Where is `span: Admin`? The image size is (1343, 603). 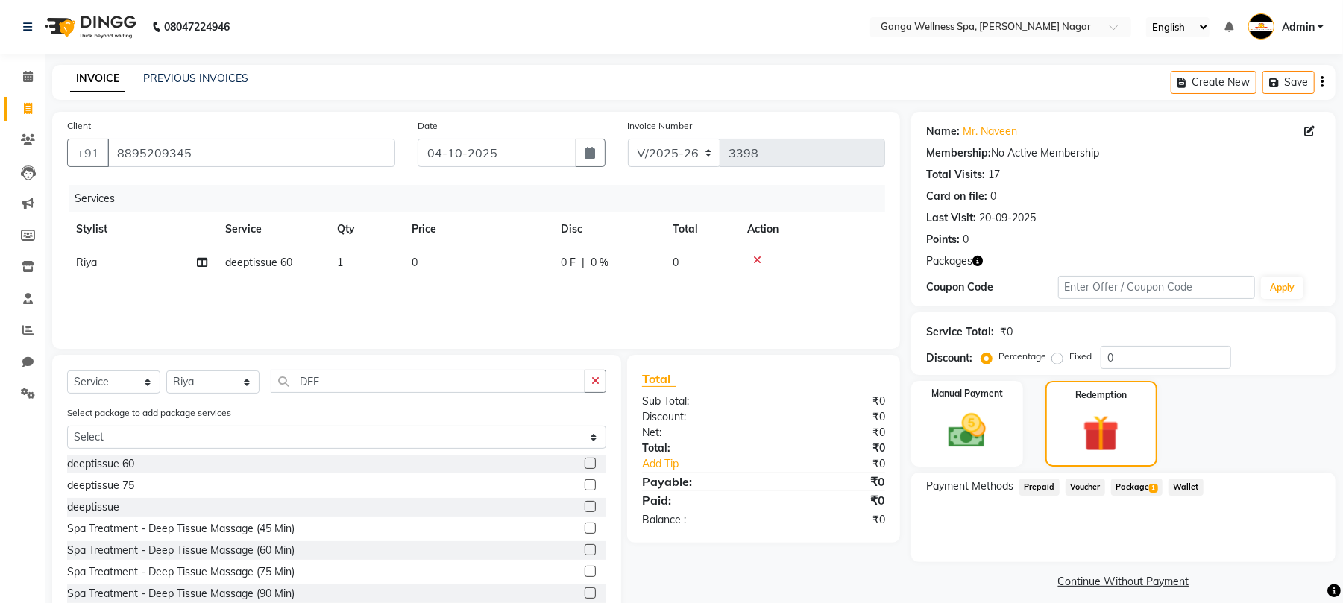
span: Admin is located at coordinates (1298, 27).